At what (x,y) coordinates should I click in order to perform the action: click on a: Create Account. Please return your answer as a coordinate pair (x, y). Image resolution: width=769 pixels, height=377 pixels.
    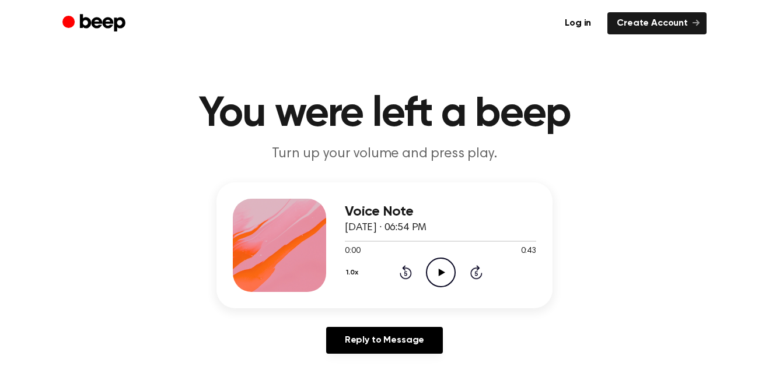
    Looking at the image, I should click on (657, 23).